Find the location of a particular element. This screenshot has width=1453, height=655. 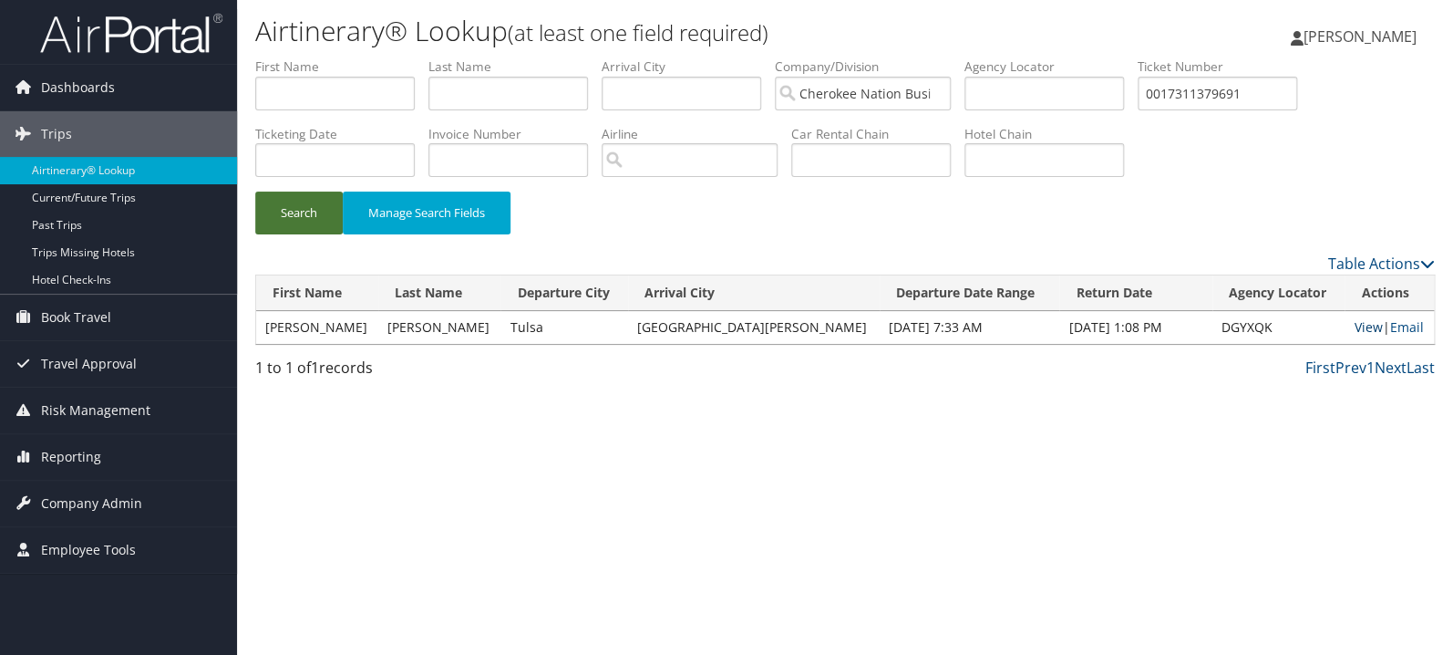

h1: Airtinerary® Lookup is located at coordinates (648, 31).